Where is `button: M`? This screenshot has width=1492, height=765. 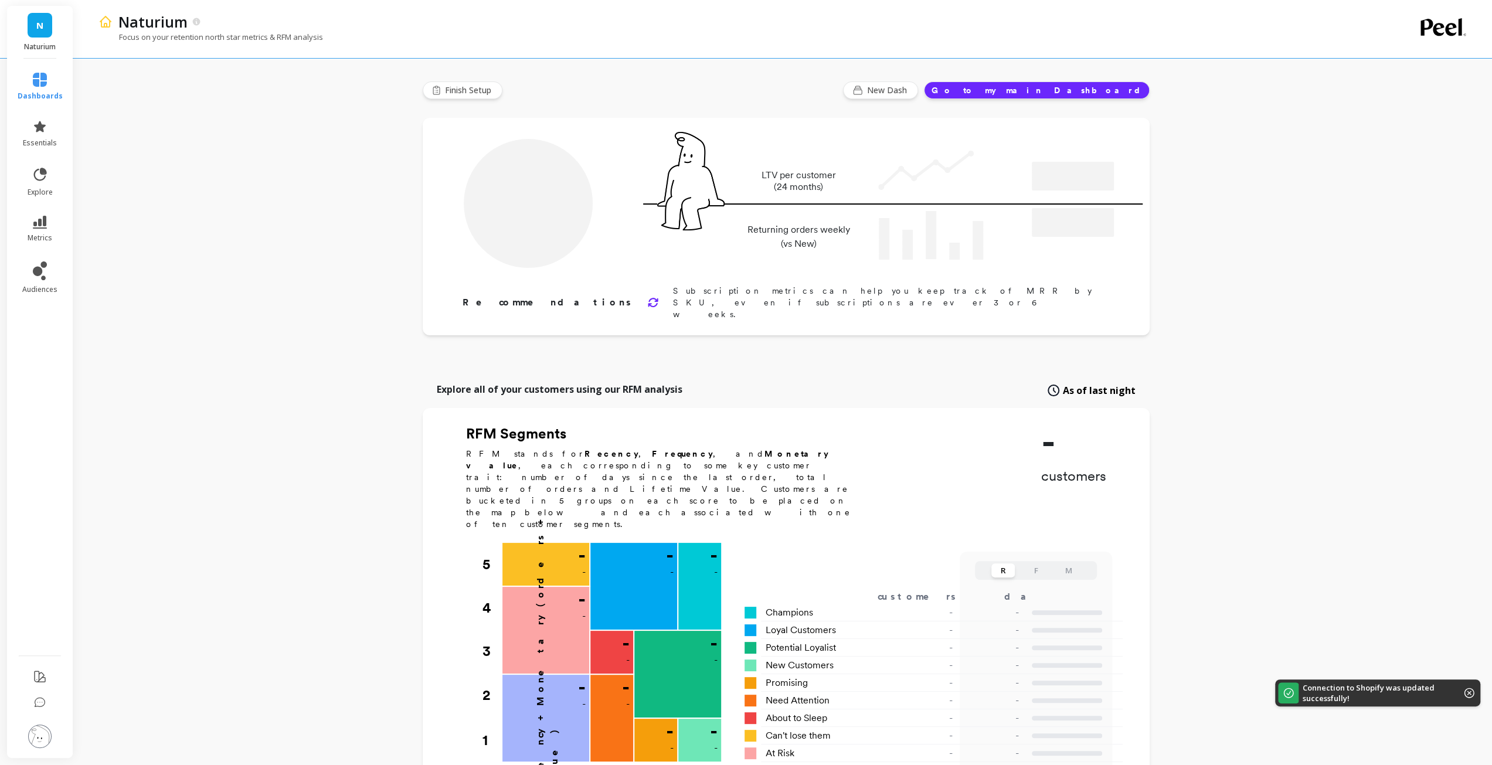
button: M is located at coordinates (1069, 570).